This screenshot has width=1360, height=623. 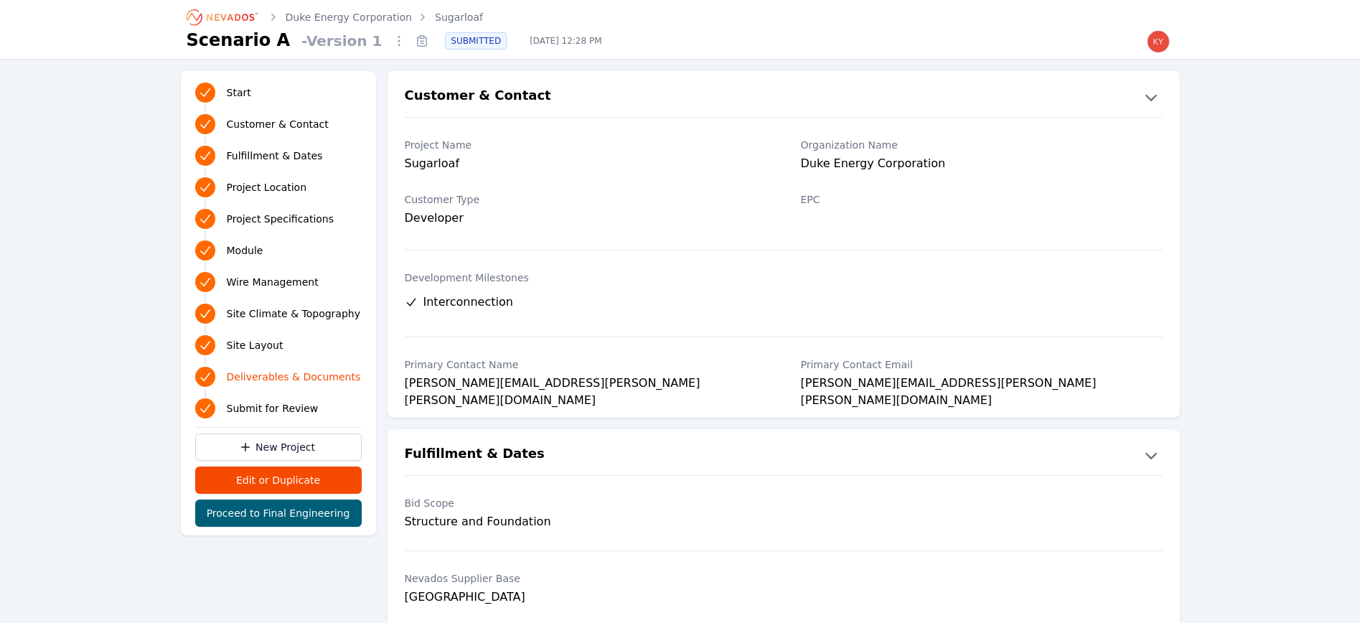 What do you see at coordinates (238, 40) in the screenshot?
I see `h1: Scenario A` at bounding box center [238, 40].